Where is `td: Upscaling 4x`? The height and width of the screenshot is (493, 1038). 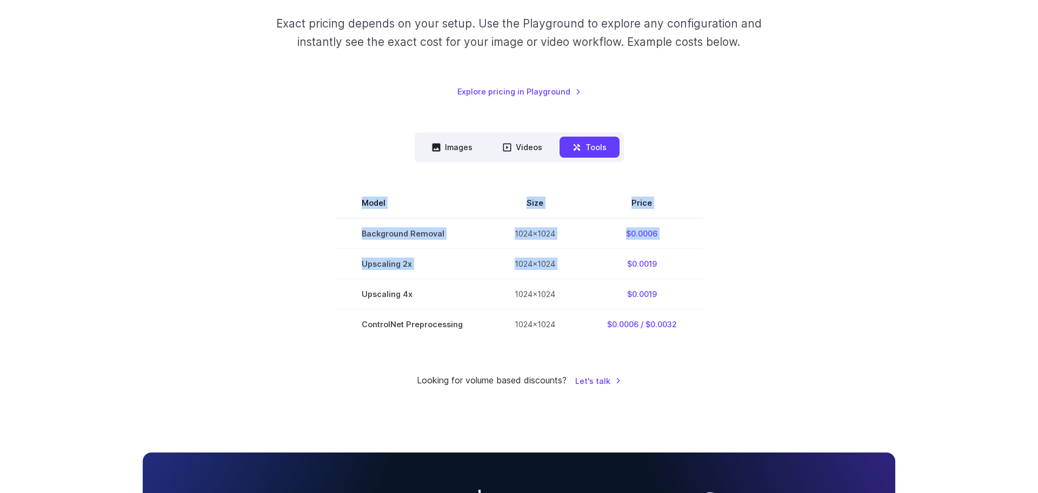 td: Upscaling 4x is located at coordinates (412, 295).